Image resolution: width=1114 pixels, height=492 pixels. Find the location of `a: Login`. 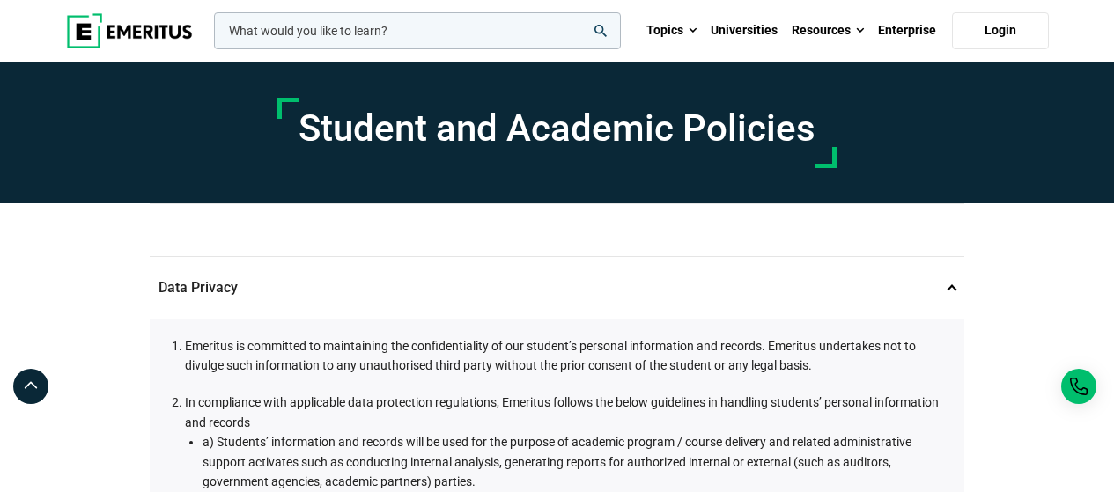

a: Login is located at coordinates (1001, 31).